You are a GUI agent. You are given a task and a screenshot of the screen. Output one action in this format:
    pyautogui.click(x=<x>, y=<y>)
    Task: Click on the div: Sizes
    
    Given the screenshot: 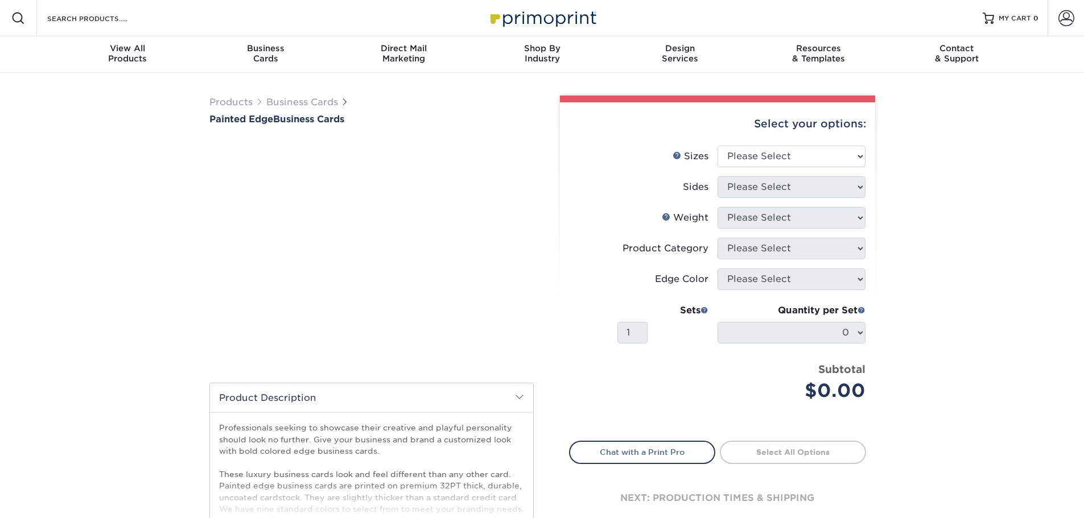 What is the action you would take?
    pyautogui.click(x=690, y=156)
    